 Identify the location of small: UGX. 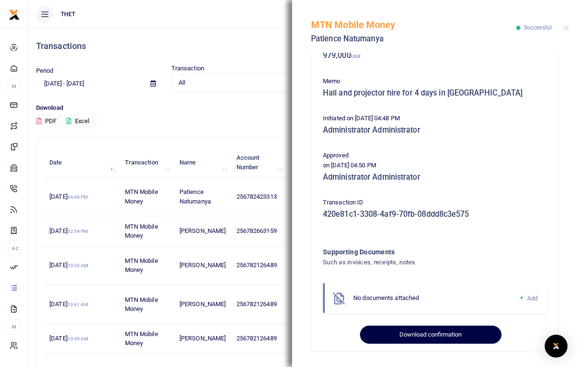
(356, 56).